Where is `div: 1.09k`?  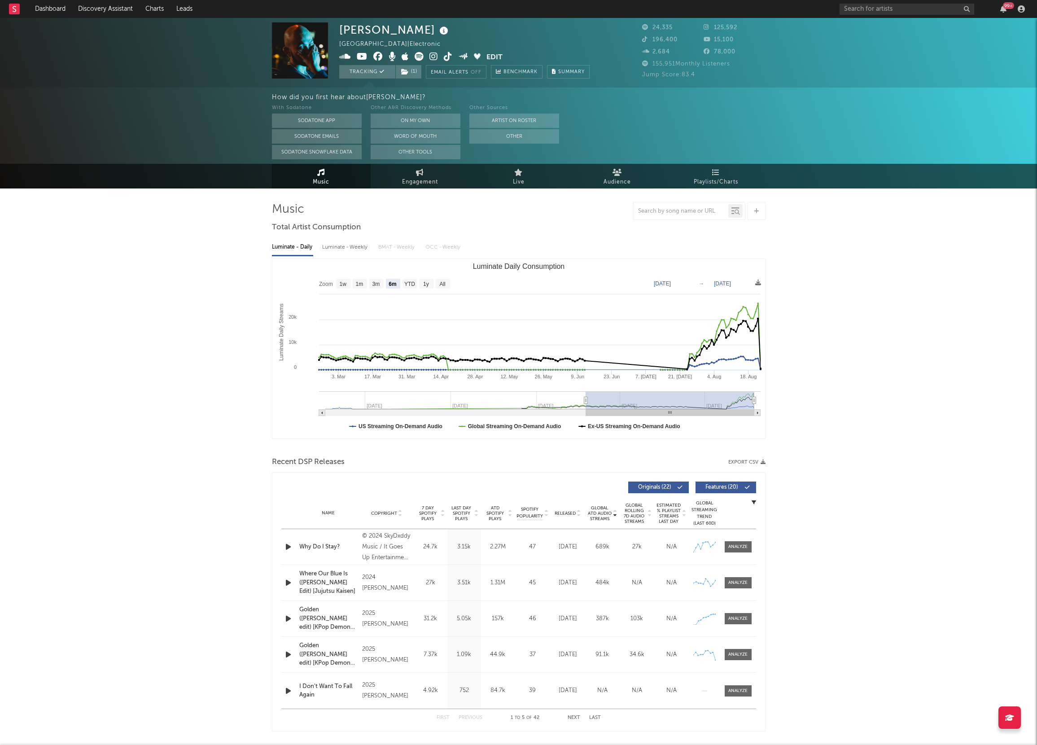
div: 1.09k is located at coordinates (464, 655).